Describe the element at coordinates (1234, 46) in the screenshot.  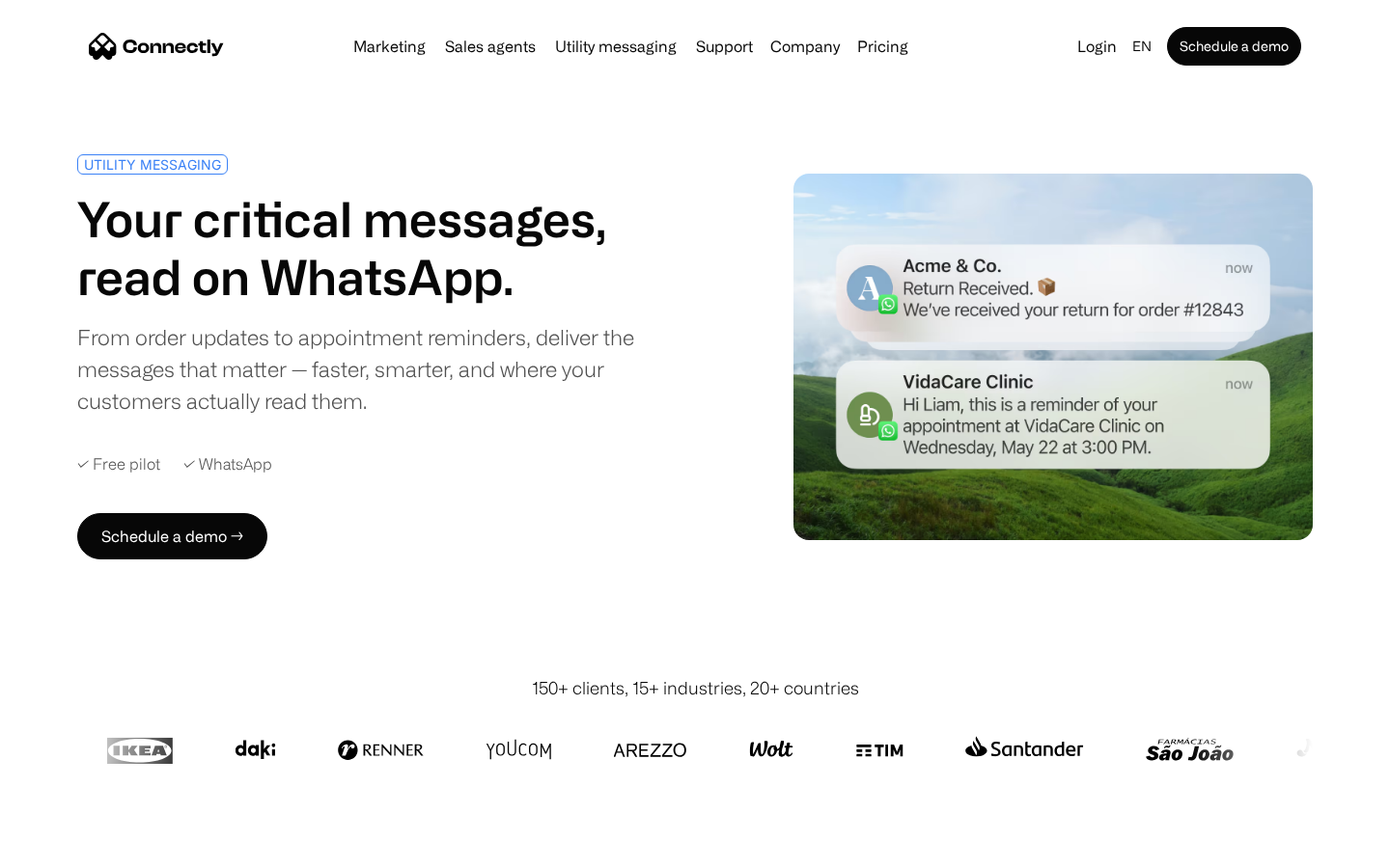
I see `a: Schedule a demo` at that location.